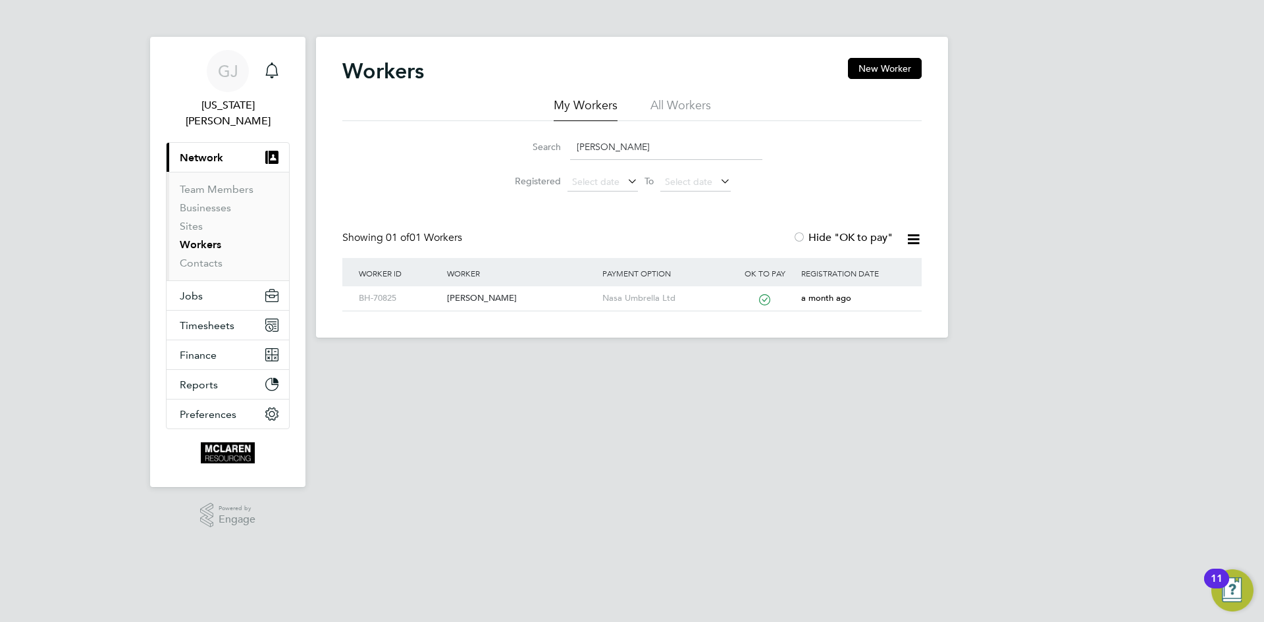 This screenshot has width=1264, height=622. Describe the element at coordinates (531, 181) in the screenshot. I see `label: Registered` at that location.